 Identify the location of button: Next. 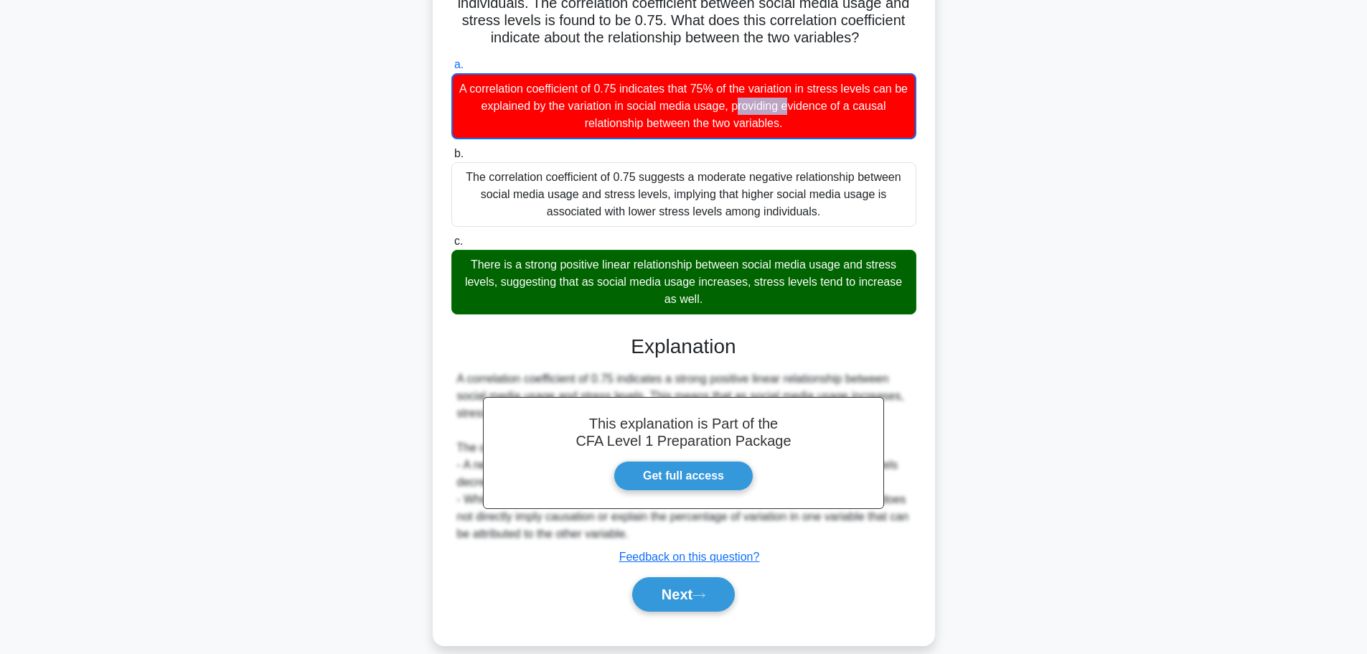
(683, 594).